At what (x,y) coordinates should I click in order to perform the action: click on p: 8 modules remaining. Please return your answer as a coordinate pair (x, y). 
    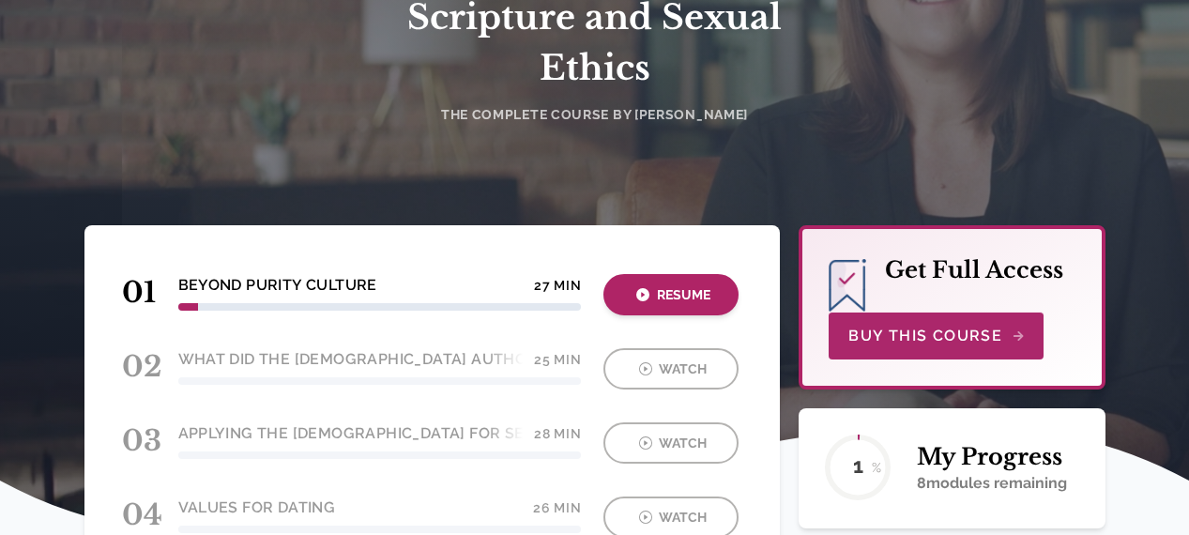
    Looking at the image, I should click on (992, 483).